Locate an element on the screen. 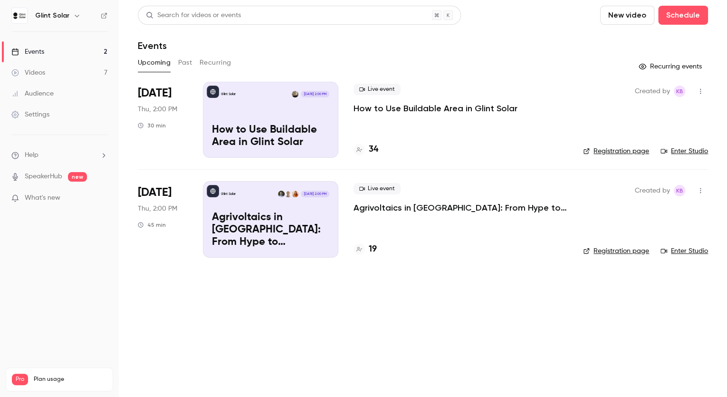 The width and height of the screenshot is (727, 397). div: 30 min is located at coordinates (152, 126).